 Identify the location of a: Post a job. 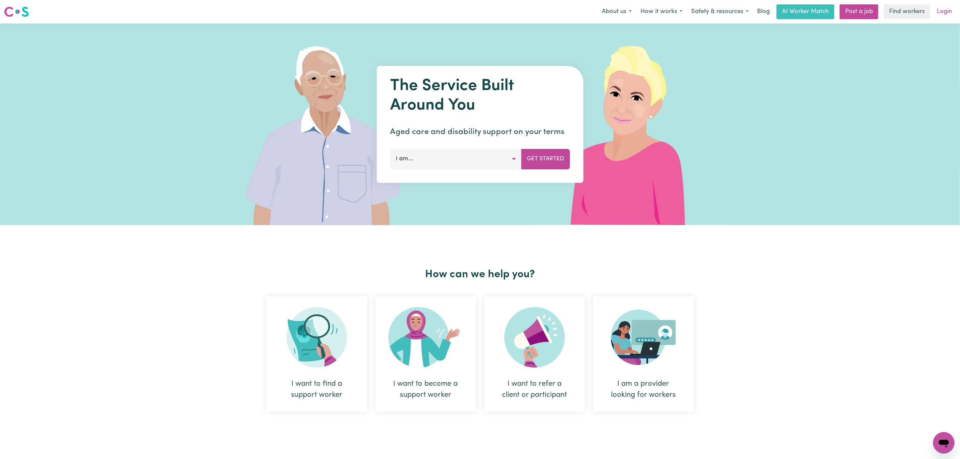
(859, 12).